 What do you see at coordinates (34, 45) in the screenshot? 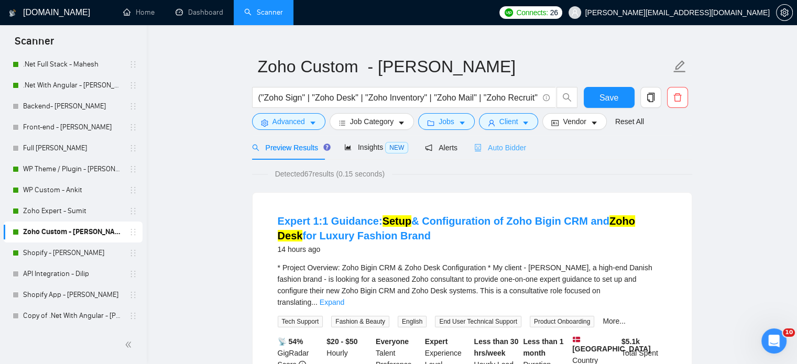
I see `span: Scanner` at bounding box center [34, 45].